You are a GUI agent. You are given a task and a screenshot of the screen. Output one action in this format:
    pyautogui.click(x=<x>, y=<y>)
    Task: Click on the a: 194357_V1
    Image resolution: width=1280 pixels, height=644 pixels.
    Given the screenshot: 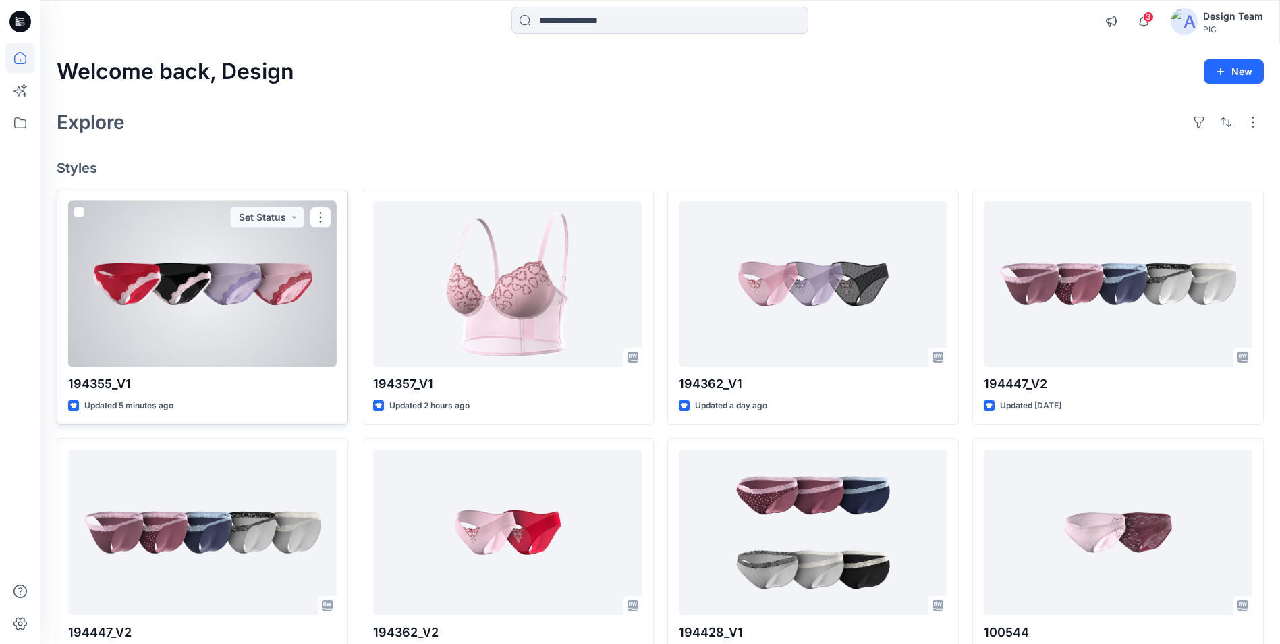 What is the action you would take?
    pyautogui.click(x=507, y=283)
    